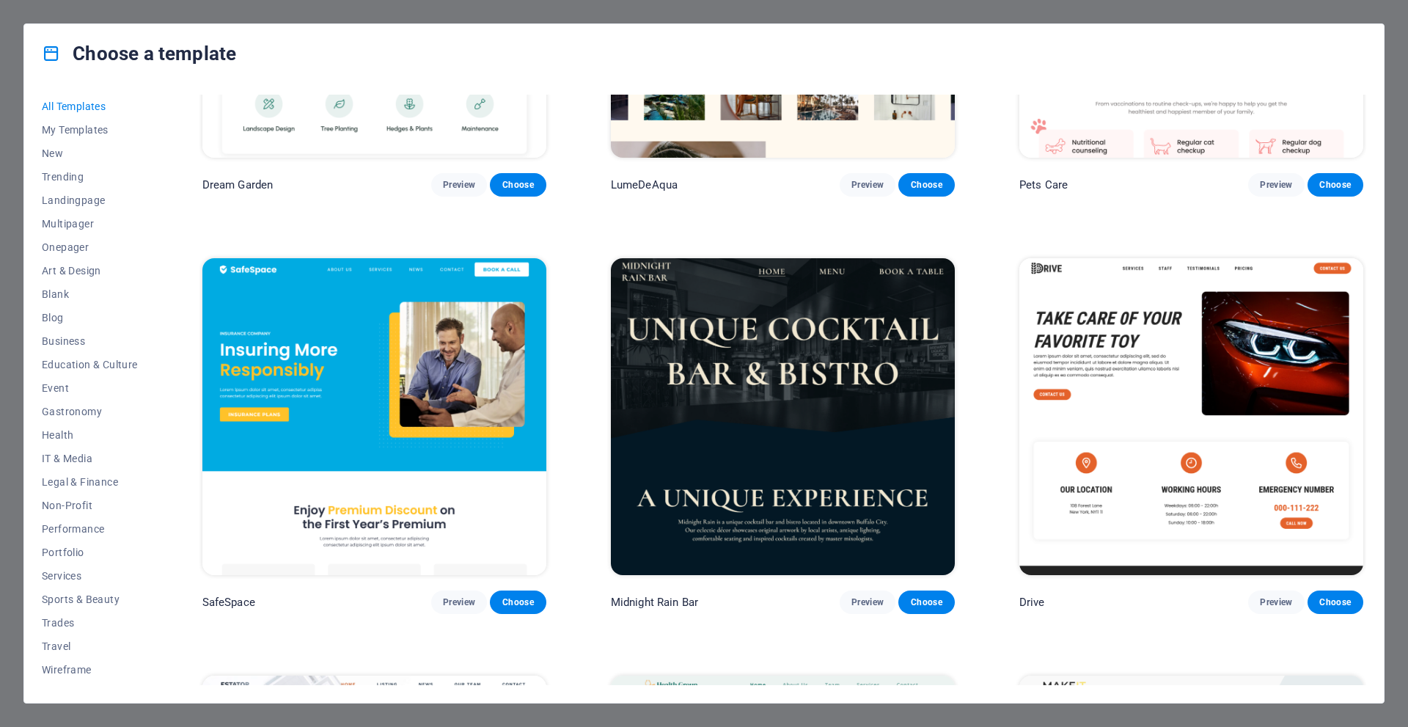  What do you see at coordinates (782, 416) in the screenshot?
I see `img: Midnight Rain Bar` at bounding box center [782, 416].